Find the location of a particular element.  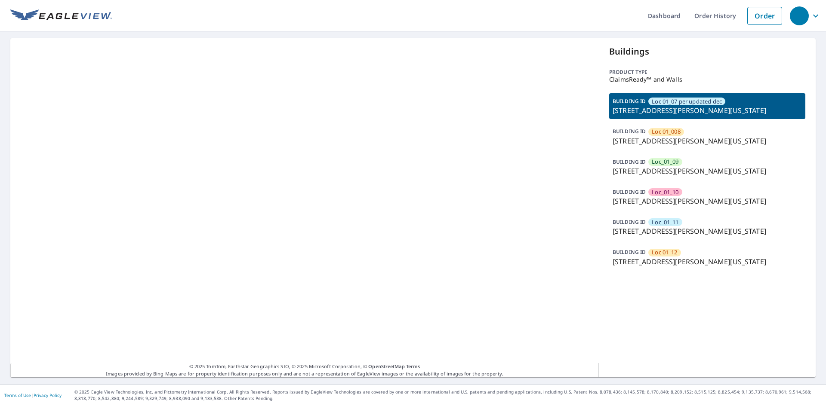

p: Buildings is located at coordinates (707, 52).